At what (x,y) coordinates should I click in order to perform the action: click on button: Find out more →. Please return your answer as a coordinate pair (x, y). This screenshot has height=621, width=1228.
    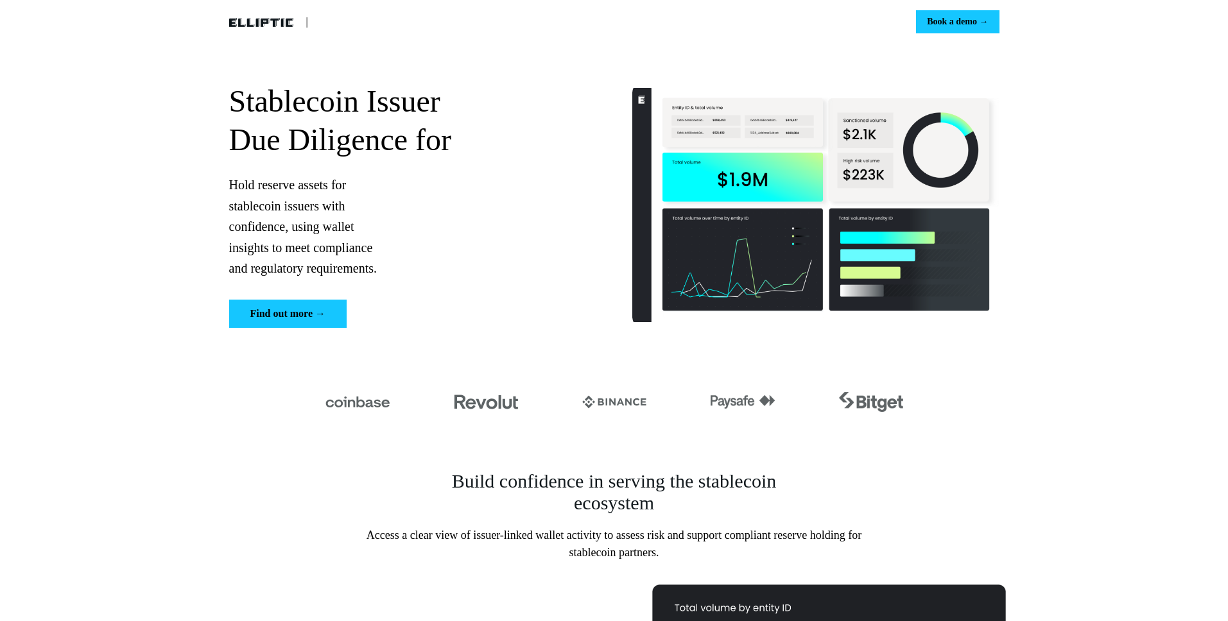
    Looking at the image, I should click on (288, 314).